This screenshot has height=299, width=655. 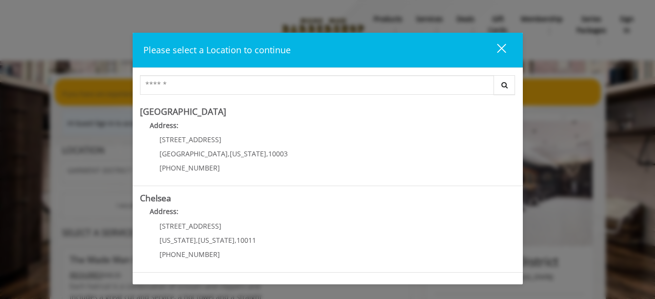 What do you see at coordinates (317, 85) in the screenshot?
I see `input: Search Center` at bounding box center [317, 85].